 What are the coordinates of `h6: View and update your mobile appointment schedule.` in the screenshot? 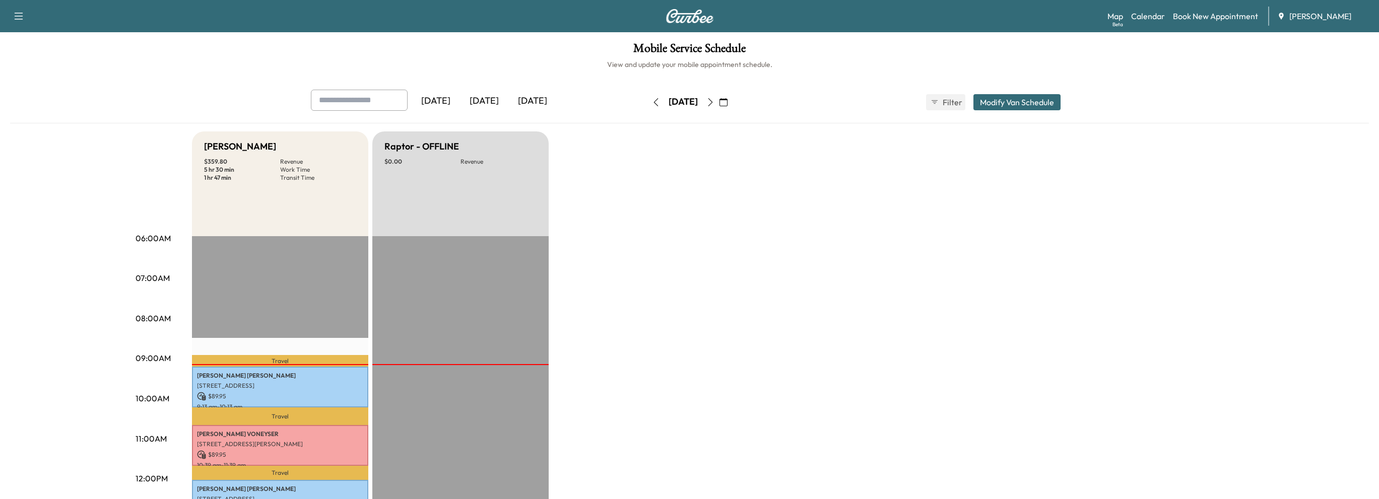 It's located at (689, 65).